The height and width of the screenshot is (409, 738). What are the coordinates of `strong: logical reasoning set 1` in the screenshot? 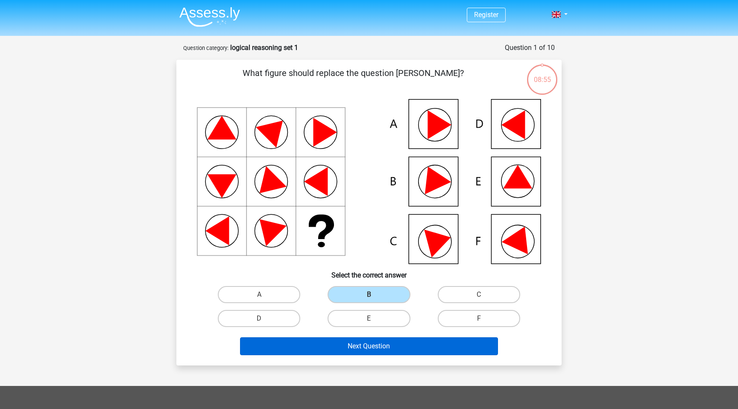 It's located at (264, 47).